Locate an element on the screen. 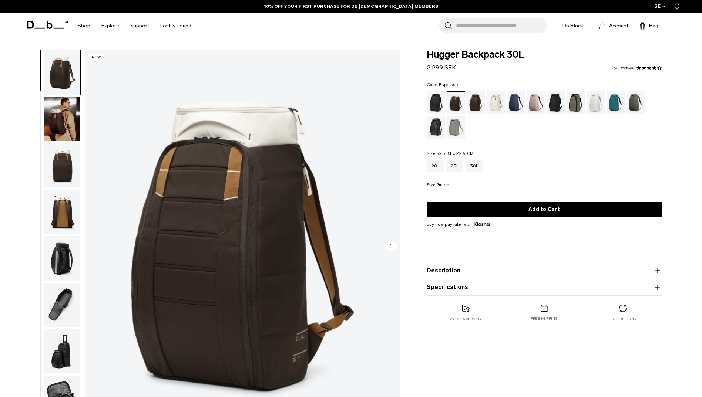  button: Specifications is located at coordinates (544, 288).